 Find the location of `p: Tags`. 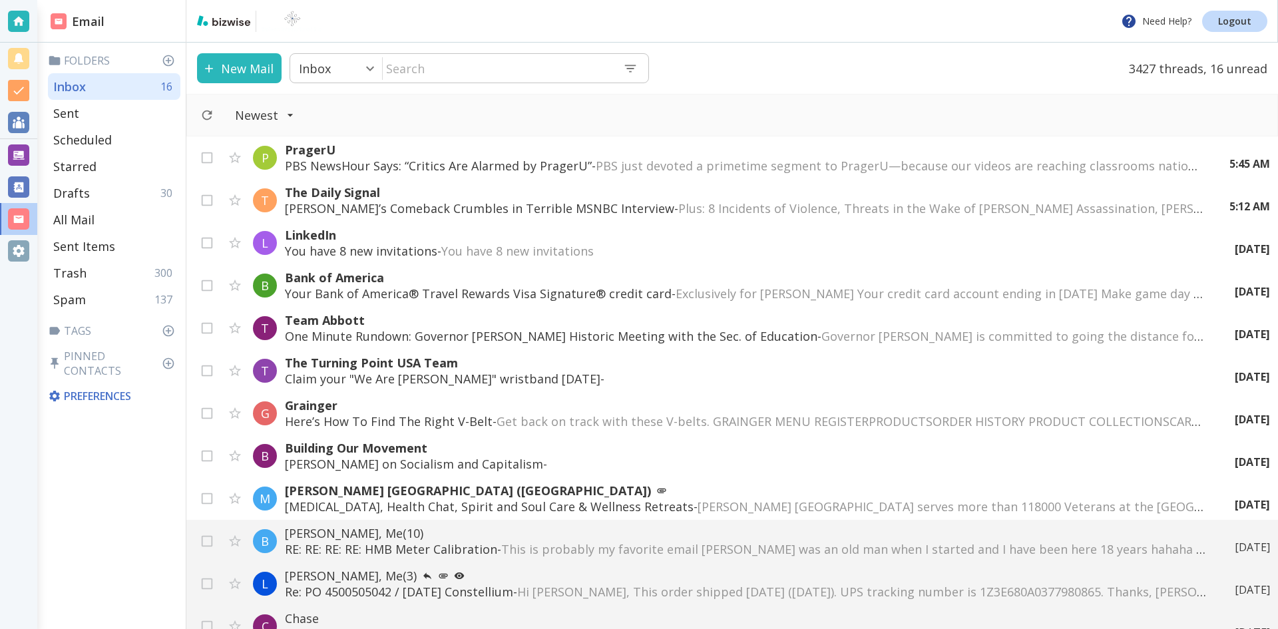

p: Tags is located at coordinates (114, 331).